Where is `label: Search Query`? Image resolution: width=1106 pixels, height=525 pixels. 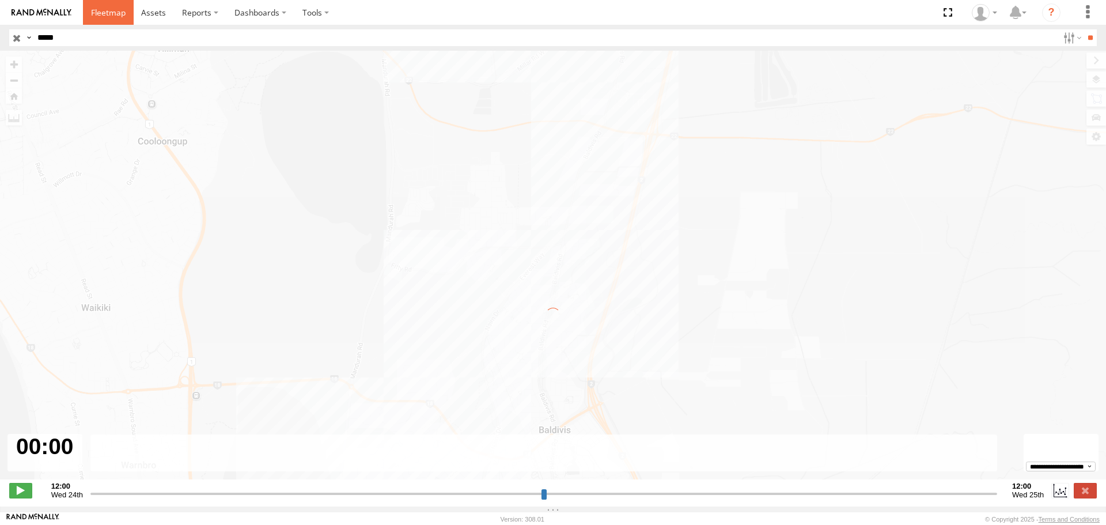
label: Search Query is located at coordinates (29, 37).